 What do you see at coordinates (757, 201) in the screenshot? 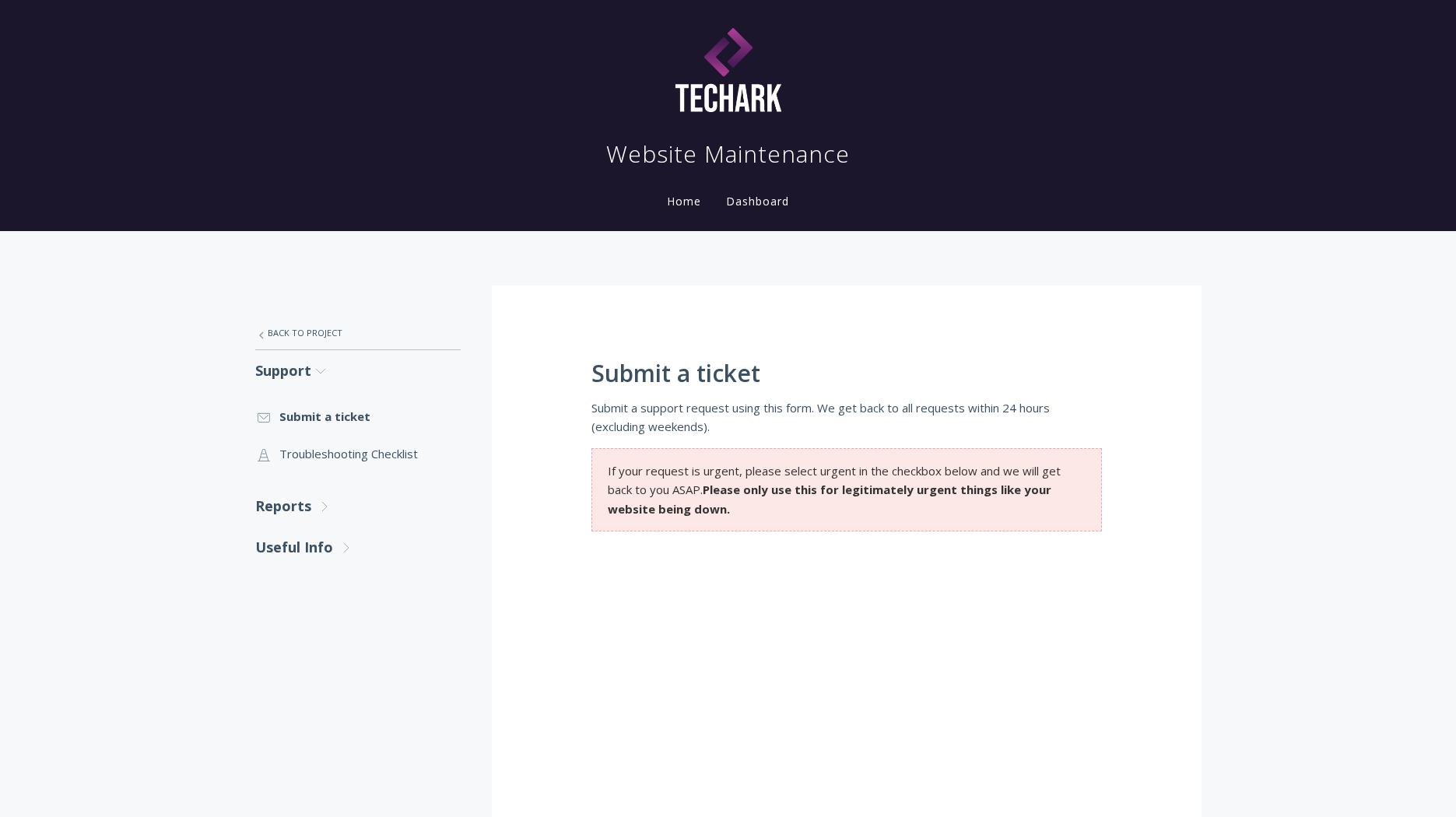
I see `a: Dashboard` at bounding box center [757, 201].